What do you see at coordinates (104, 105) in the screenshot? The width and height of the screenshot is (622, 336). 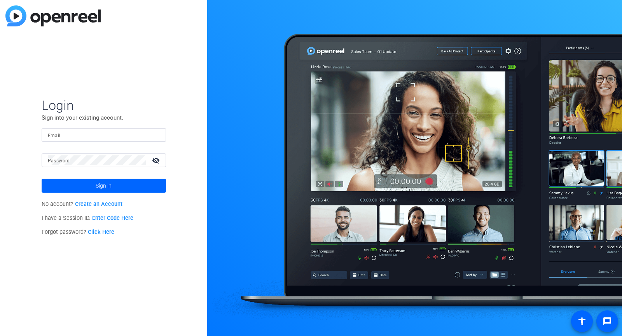 I see `span: Login` at bounding box center [104, 105].